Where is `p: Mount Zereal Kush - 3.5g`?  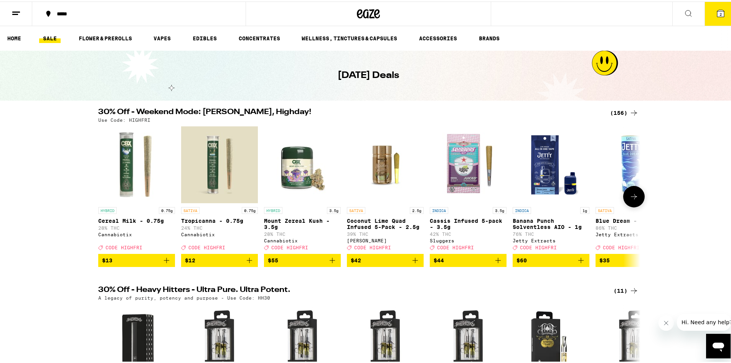 p: Mount Zereal Kush - 3.5g is located at coordinates (302, 222).